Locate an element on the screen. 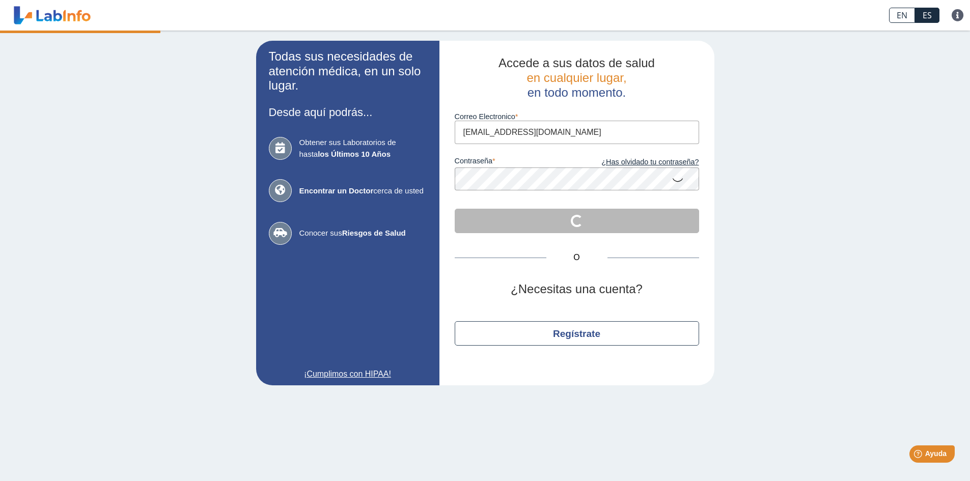 The image size is (970, 481). b: Riesgos de Salud is located at coordinates (374, 233).